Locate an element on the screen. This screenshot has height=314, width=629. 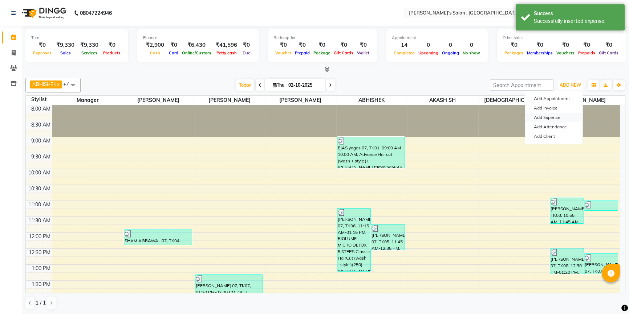
div: 1:30 PM is located at coordinates (41, 285).